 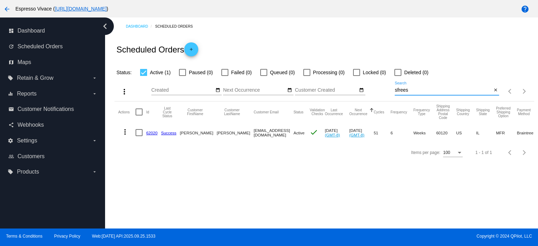 What do you see at coordinates (27, 94) in the screenshot?
I see `span: Reports` at bounding box center [27, 94].